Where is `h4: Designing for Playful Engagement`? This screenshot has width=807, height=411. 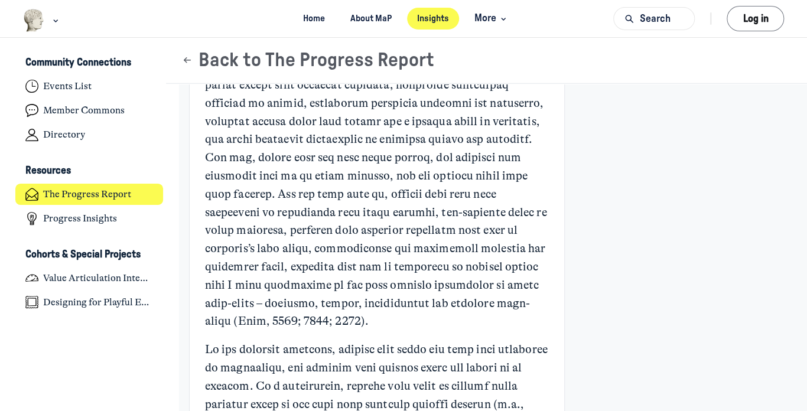
h4: Designing for Playful Engagement is located at coordinates (98, 302).